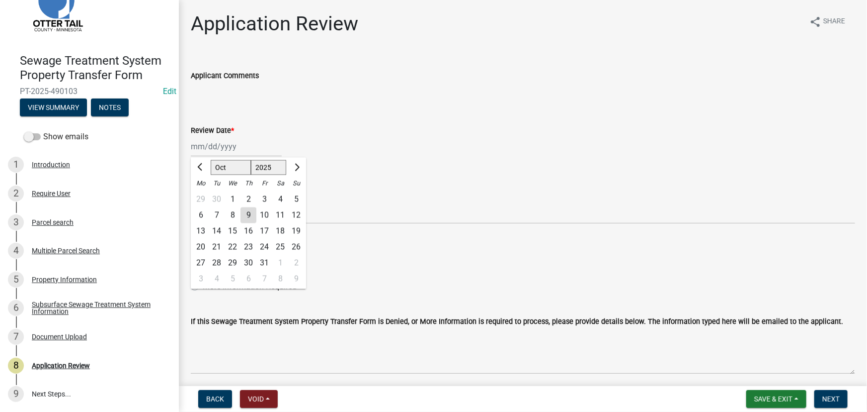 The width and height of the screenshot is (867, 412). I want to click on button: Next, so click(831, 399).